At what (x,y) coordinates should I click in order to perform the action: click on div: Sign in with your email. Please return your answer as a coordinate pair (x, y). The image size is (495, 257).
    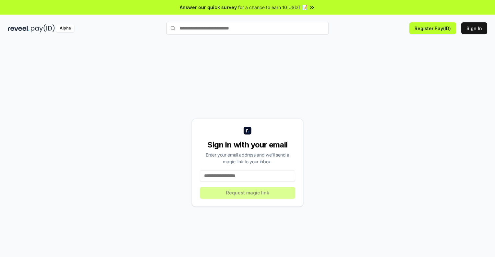
    Looking at the image, I should click on (247, 145).